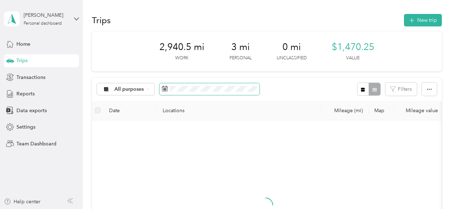 The height and width of the screenshot is (209, 454). I want to click on button: New trip, so click(423, 20).